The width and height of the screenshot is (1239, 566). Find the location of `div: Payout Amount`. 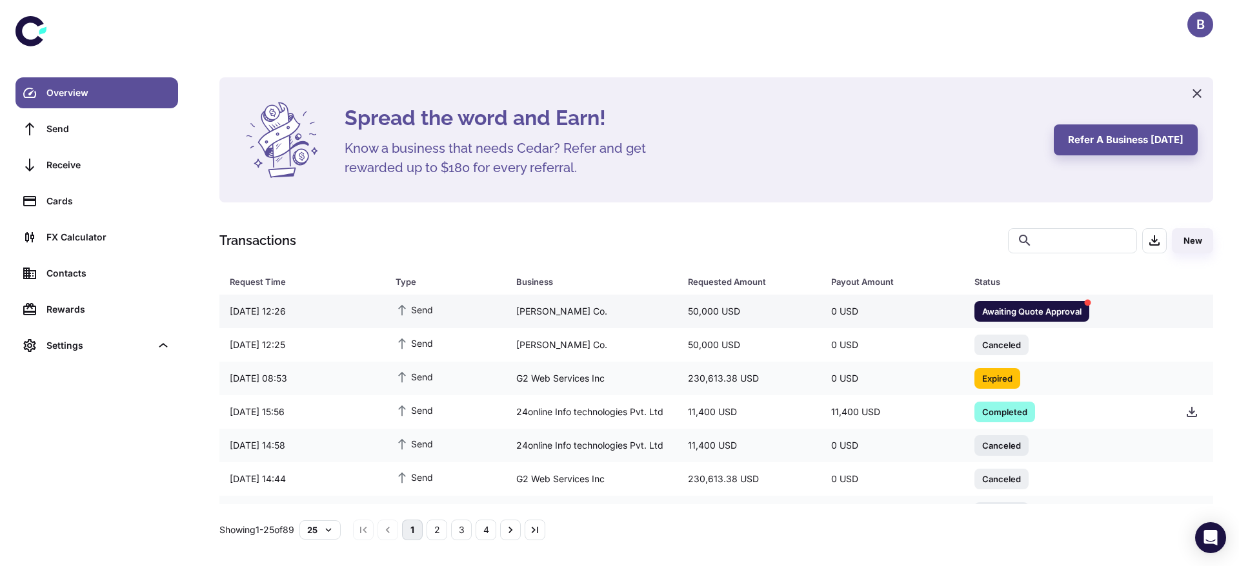

div: Payout Amount is located at coordinates (886, 282).